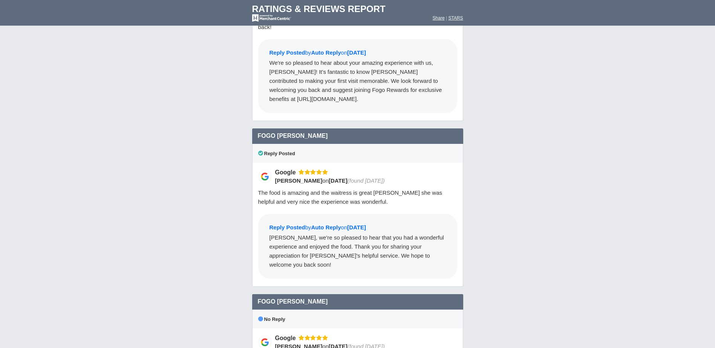 This screenshot has height=348, width=715. I want to click on img: mc-powered-by-logo-white-103.png, so click(271, 18).